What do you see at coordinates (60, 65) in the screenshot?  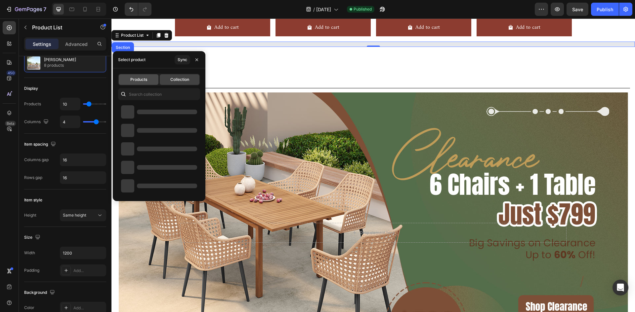 I see `p: 8 products` at bounding box center [60, 65].